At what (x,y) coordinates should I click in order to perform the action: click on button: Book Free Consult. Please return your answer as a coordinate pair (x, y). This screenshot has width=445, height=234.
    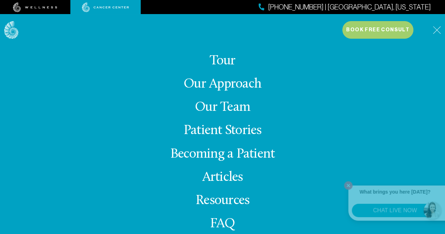
    Looking at the image, I should click on (378, 30).